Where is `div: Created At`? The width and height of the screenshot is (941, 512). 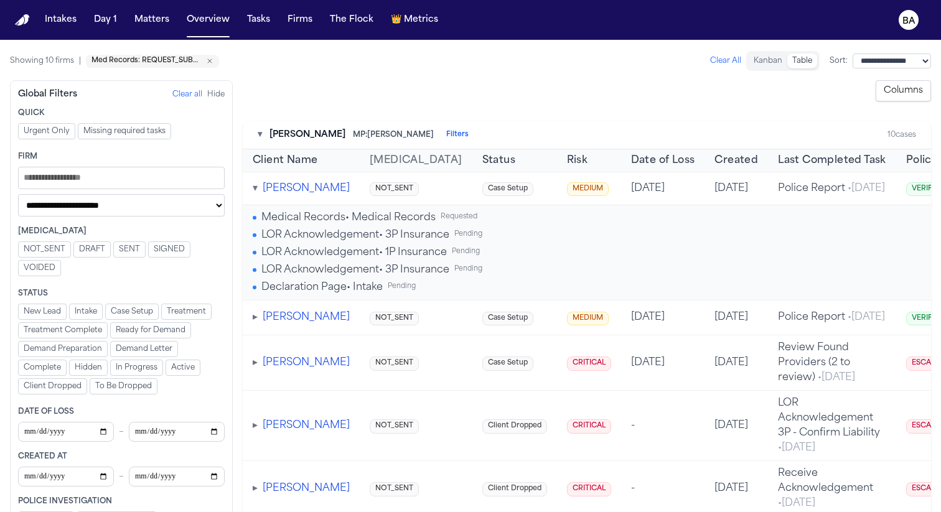
div: Created At is located at coordinates (121, 457).